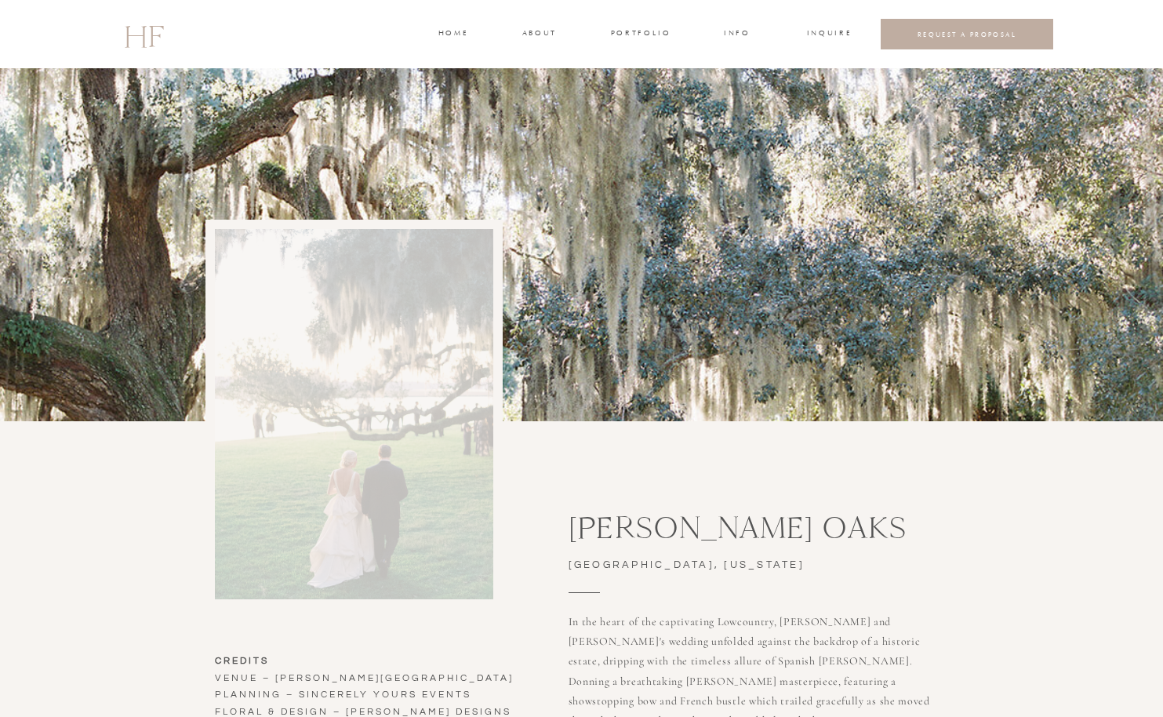  What do you see at coordinates (453, 35) in the screenshot?
I see `a: home` at bounding box center [453, 35].